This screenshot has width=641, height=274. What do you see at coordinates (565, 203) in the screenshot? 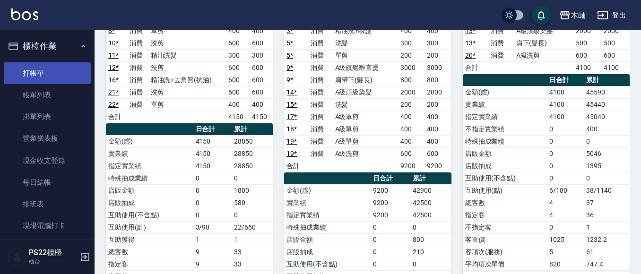
I see `td: 4` at bounding box center [565, 203].